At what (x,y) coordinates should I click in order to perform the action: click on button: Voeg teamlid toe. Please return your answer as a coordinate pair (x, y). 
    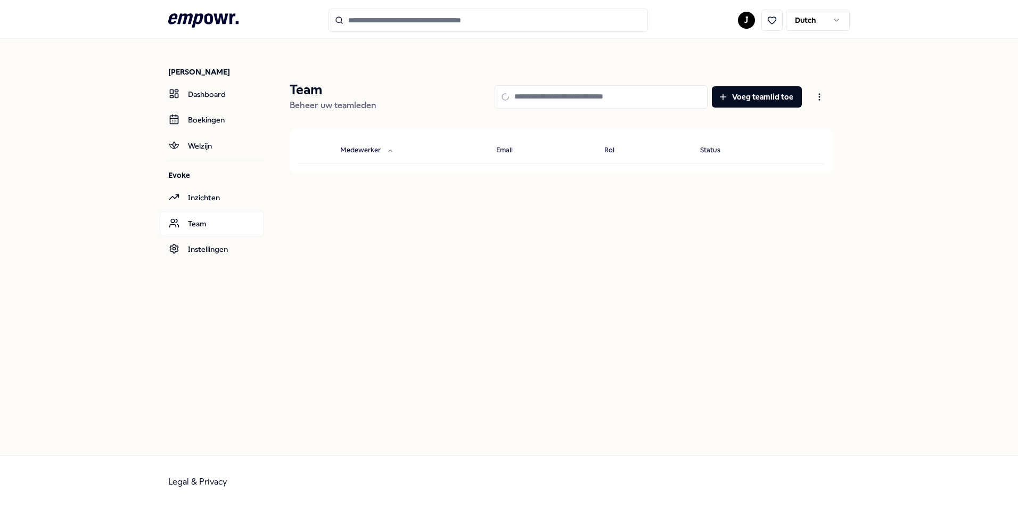
    Looking at the image, I should click on (757, 97).